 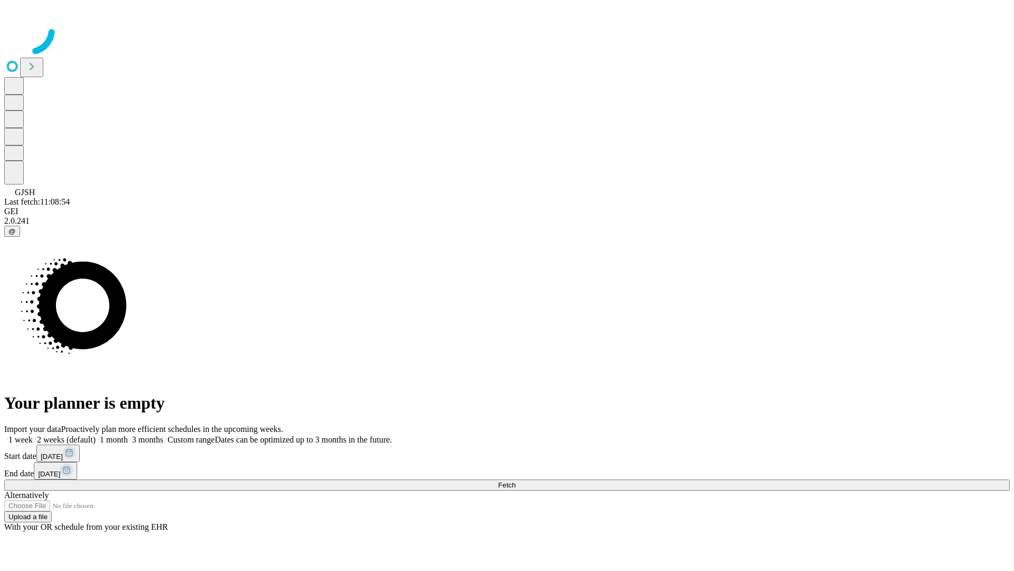 What do you see at coordinates (33, 428) in the screenshot?
I see `span: Import your data` at bounding box center [33, 428].